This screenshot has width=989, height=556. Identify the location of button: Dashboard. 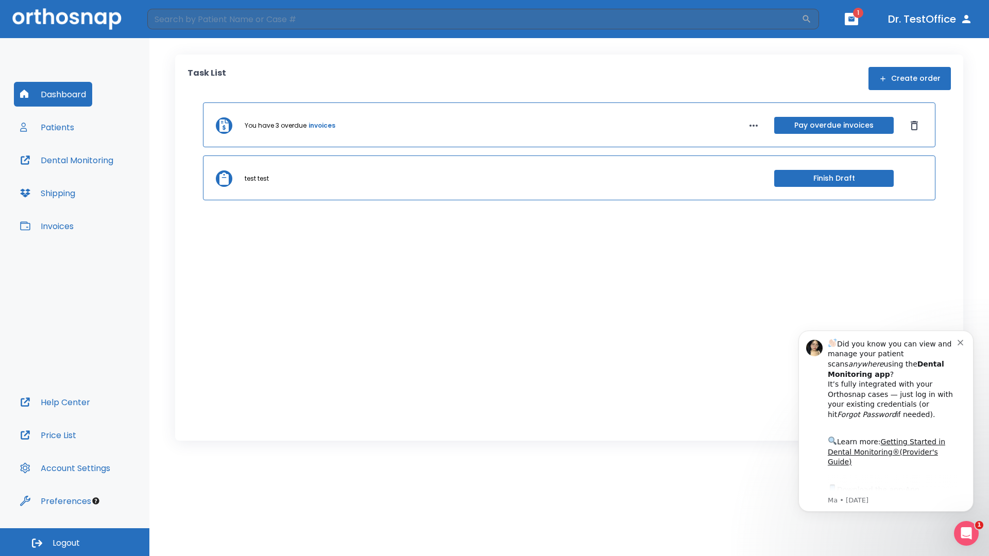
(53, 94).